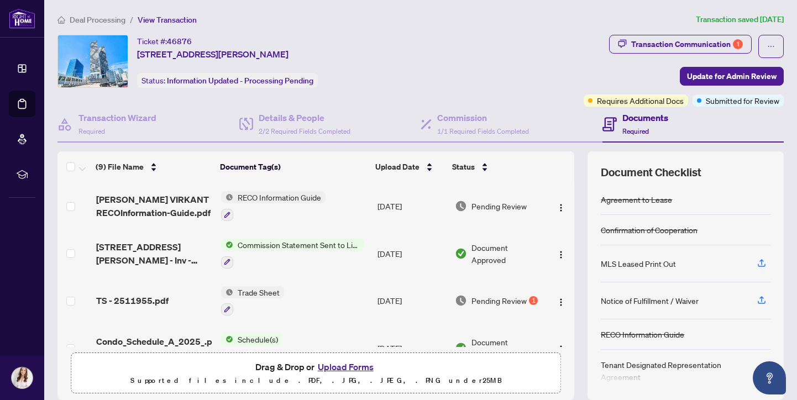 The height and width of the screenshot is (400, 797). Describe the element at coordinates (649, 230) in the screenshot. I see `div: Confirmation of Cooperation` at that location.